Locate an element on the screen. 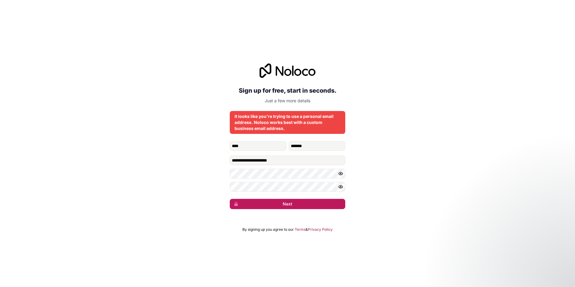  span: By signing up you agree to our is located at coordinates (268, 230).